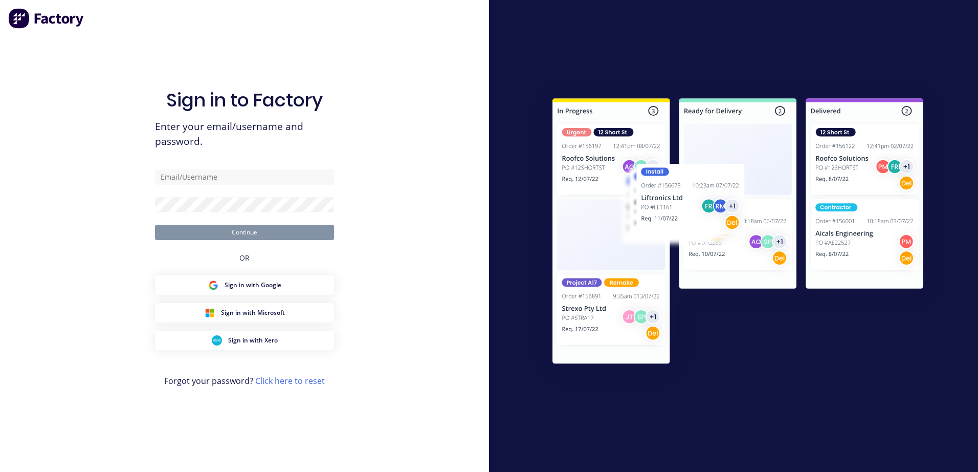  I want to click on span: Sign in with Google, so click(253, 285).